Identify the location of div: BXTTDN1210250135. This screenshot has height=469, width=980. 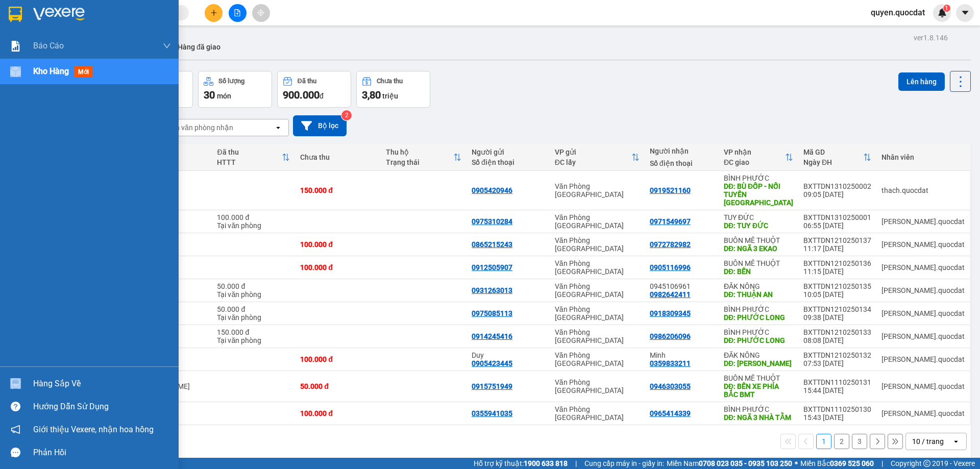
(837, 286).